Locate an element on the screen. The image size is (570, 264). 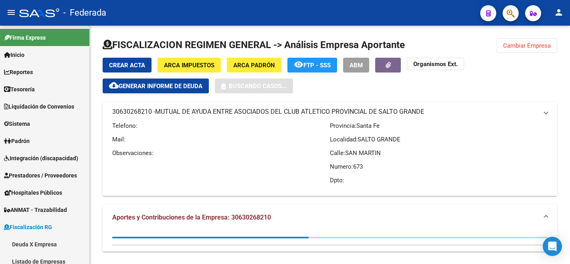
button: ARCA Impuestos is located at coordinates (189, 65).